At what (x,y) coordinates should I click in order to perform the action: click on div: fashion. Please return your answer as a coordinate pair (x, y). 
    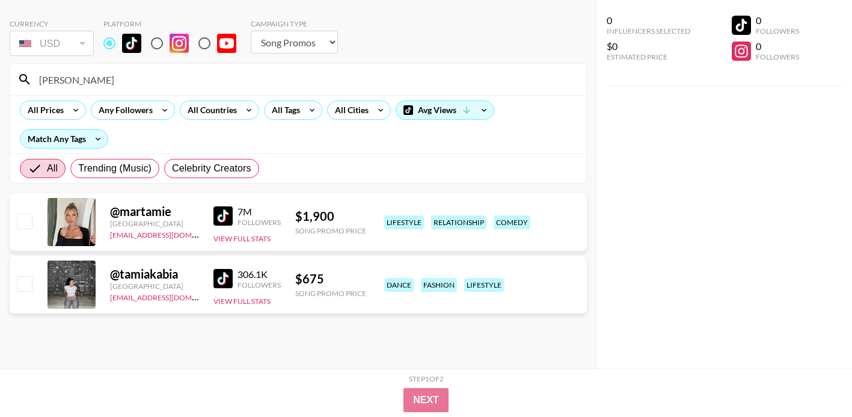
    Looking at the image, I should click on (439, 285).